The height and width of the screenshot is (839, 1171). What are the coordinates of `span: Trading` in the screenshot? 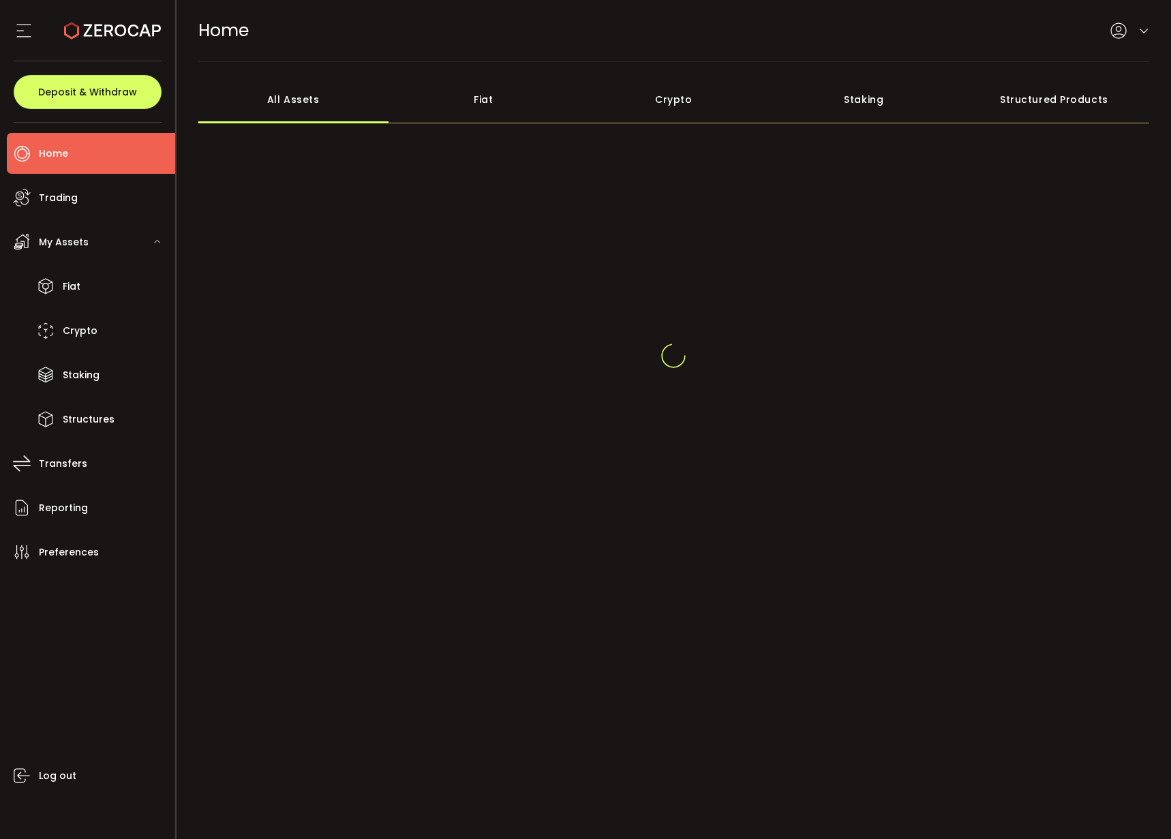 It's located at (58, 198).